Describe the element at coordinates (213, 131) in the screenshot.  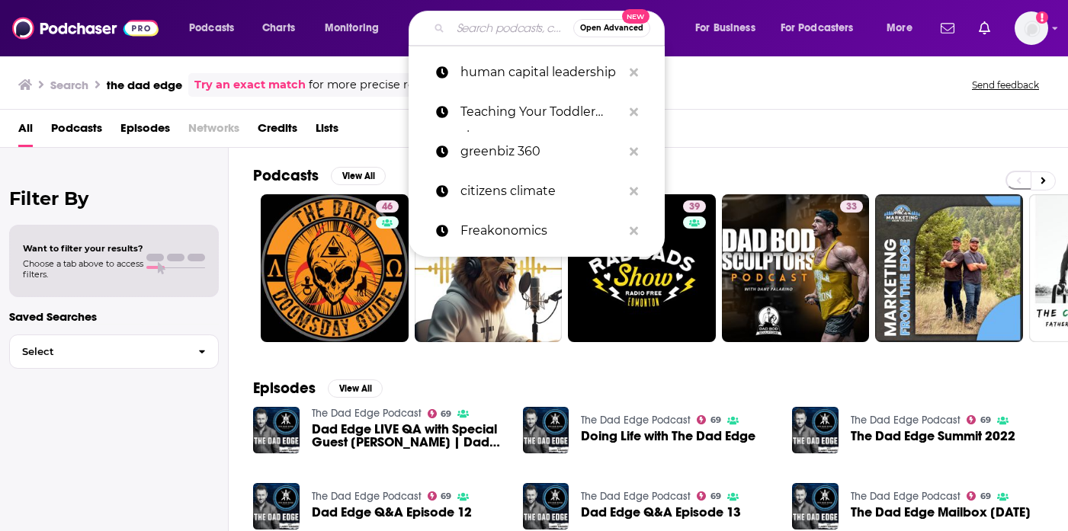
I see `span: Networks` at that location.